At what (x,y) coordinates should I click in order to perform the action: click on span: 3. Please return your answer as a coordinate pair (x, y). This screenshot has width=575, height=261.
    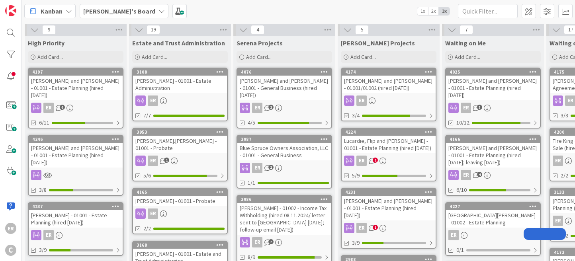
    Looking at the image, I should click on (479, 107).